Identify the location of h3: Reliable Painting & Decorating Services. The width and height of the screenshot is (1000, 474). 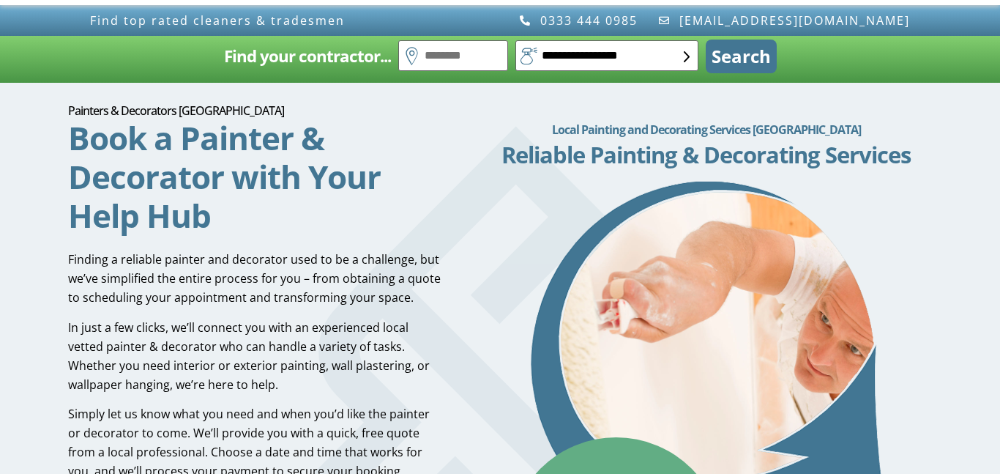
(706, 154).